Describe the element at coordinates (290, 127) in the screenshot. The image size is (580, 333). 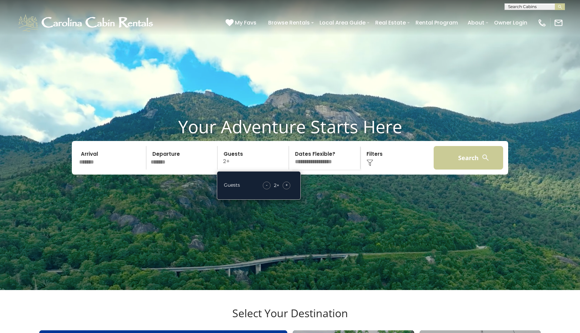
I see `h1: Your Adventure Starts Here` at that location.